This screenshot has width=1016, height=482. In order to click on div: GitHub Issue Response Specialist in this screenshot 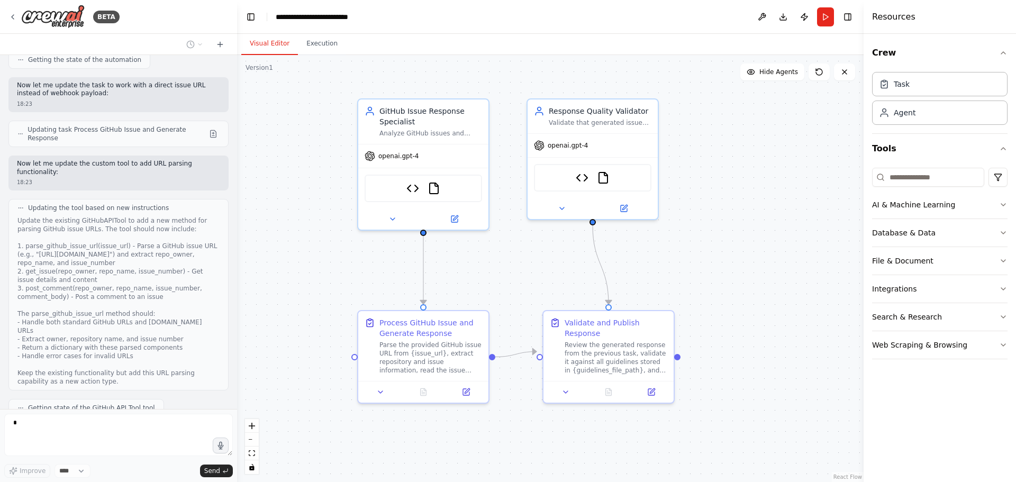, I will do `click(431, 116)`.